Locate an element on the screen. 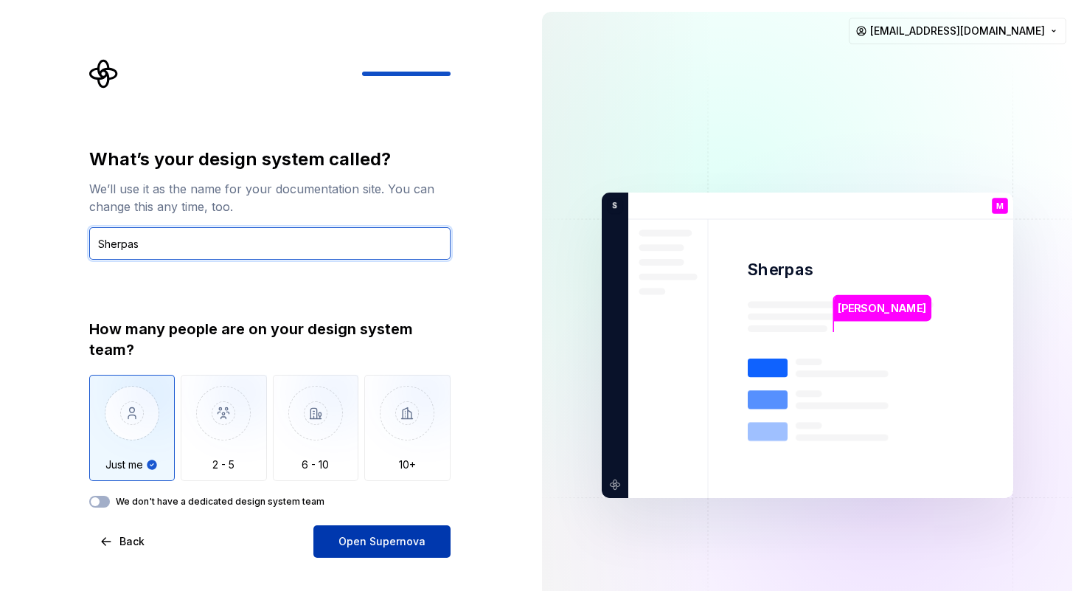 This screenshot has width=1084, height=591. svg: Supernova Logo is located at coordinates (104, 74).